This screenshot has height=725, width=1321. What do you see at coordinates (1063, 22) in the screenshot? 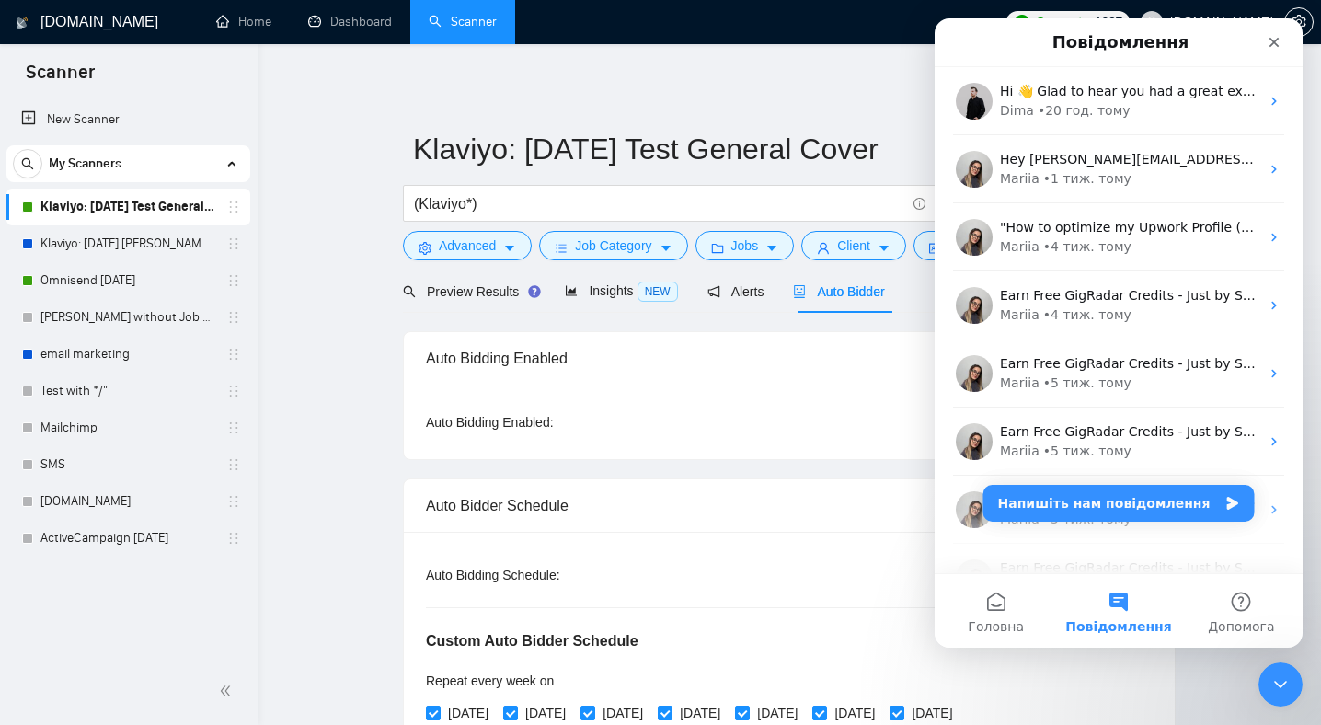
I see `span: Connects:` at bounding box center [1063, 22].